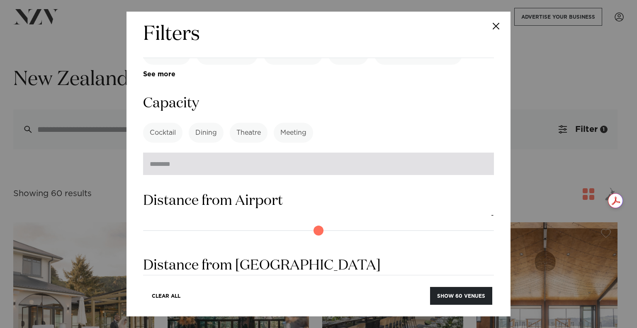 Image resolution: width=637 pixels, height=328 pixels. What do you see at coordinates (461, 296) in the screenshot?
I see `button: Show 60 venues` at bounding box center [461, 296].